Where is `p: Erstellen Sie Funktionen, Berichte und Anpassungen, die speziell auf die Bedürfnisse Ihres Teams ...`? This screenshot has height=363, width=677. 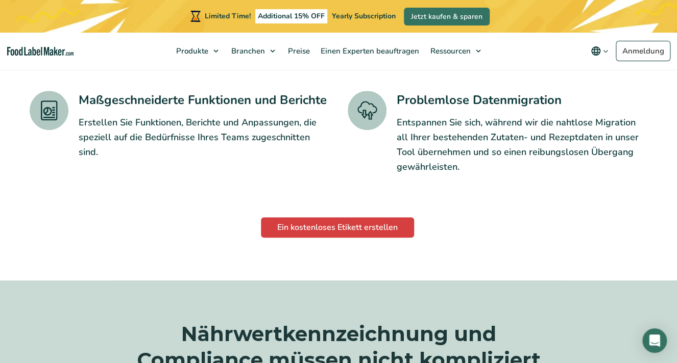
p: Erstellen Sie Funktionen, Berichte und Anpassungen, die speziell auf die Bedürfnisse Ihres Teams ... is located at coordinates (204, 137).